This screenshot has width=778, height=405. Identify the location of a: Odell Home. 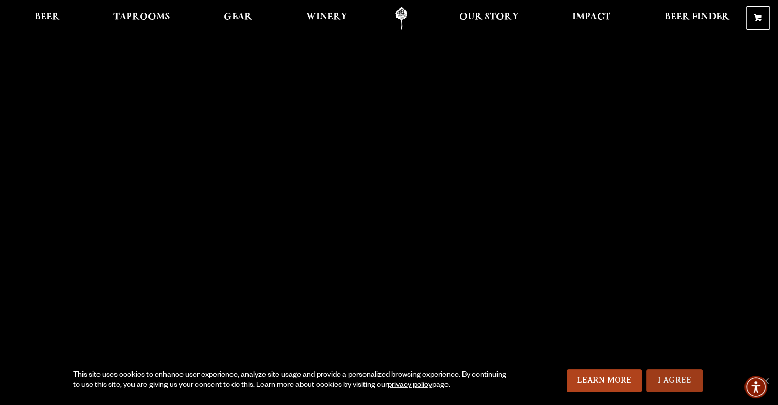
(401, 18).